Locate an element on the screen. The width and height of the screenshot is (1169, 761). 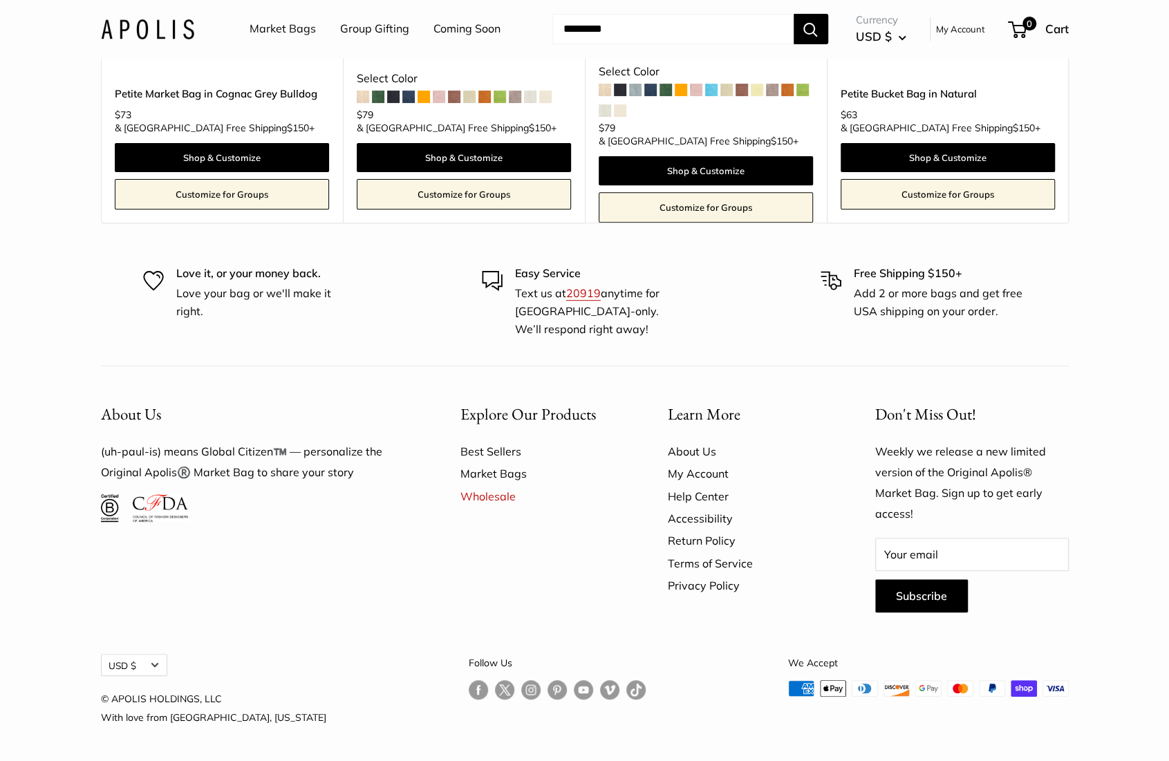
img: Council of Fashion Designers of America Member is located at coordinates (160, 508).